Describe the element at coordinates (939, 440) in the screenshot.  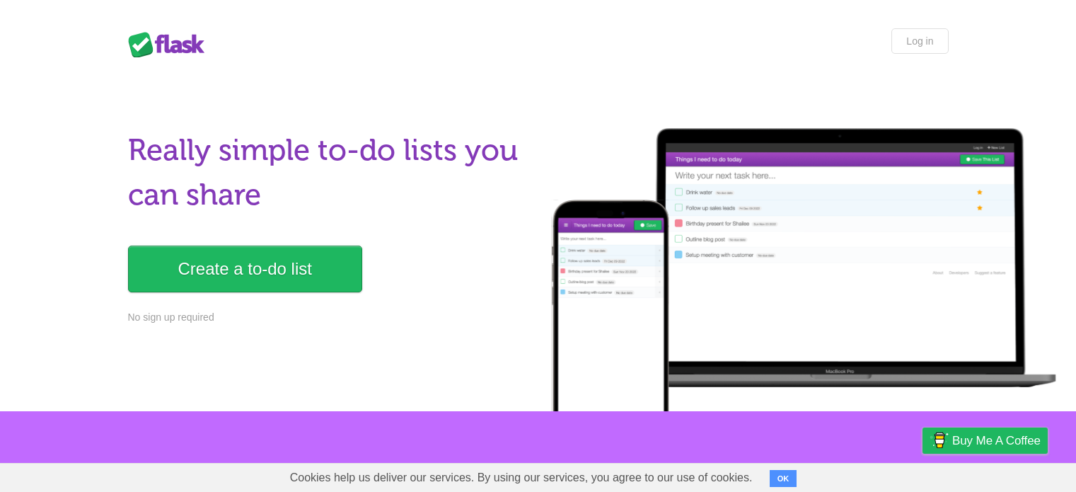
I see `img: Buy me a coffee` at that location.